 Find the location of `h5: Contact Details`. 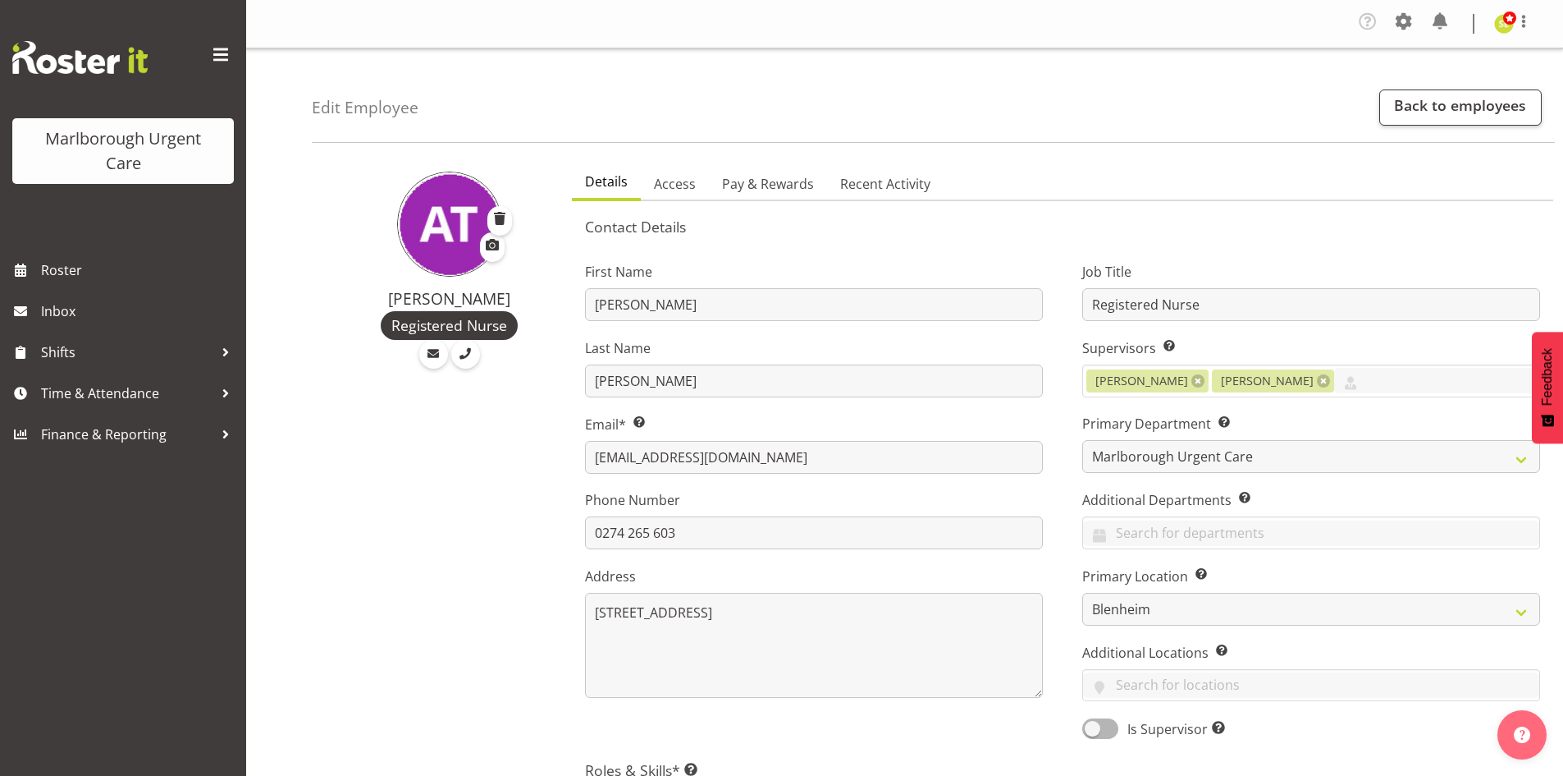

h5: Contact Details is located at coordinates (1063, 227).